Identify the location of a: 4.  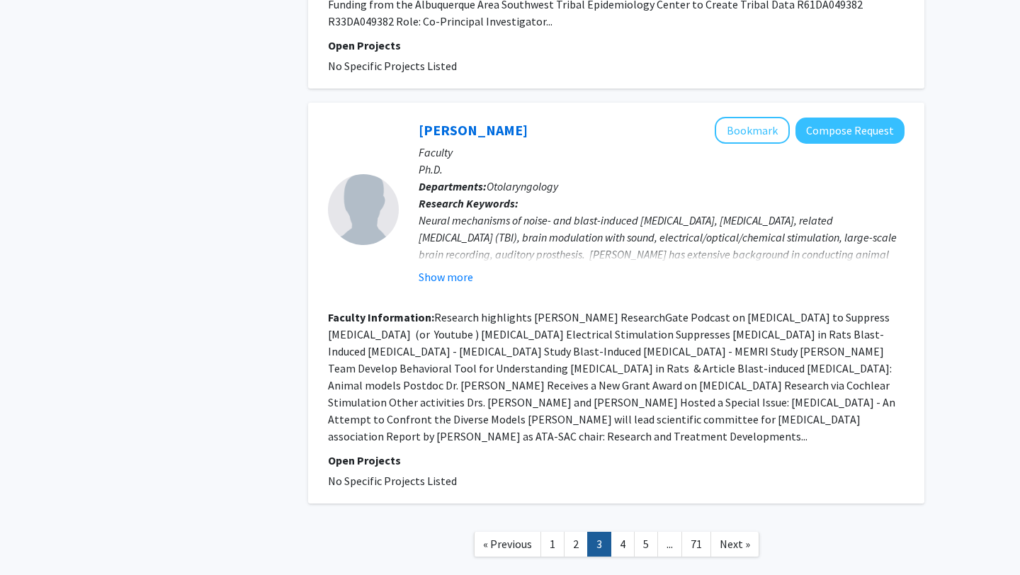
(623, 544).